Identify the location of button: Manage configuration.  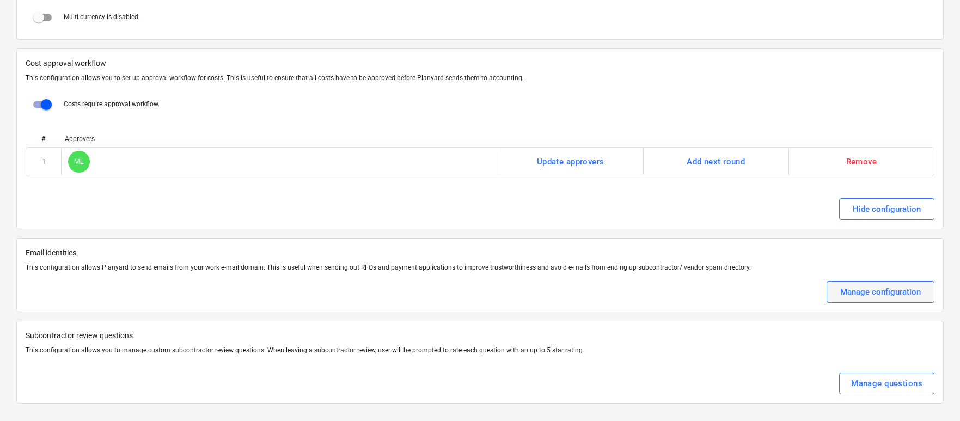
(880, 292).